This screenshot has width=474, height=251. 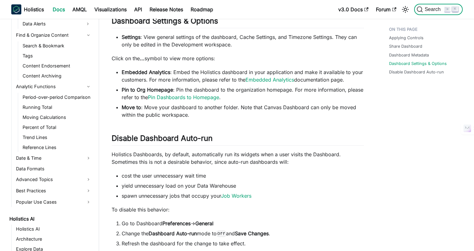 What do you see at coordinates (57, 147) in the screenshot?
I see `a: Reference Lines` at bounding box center [57, 147].